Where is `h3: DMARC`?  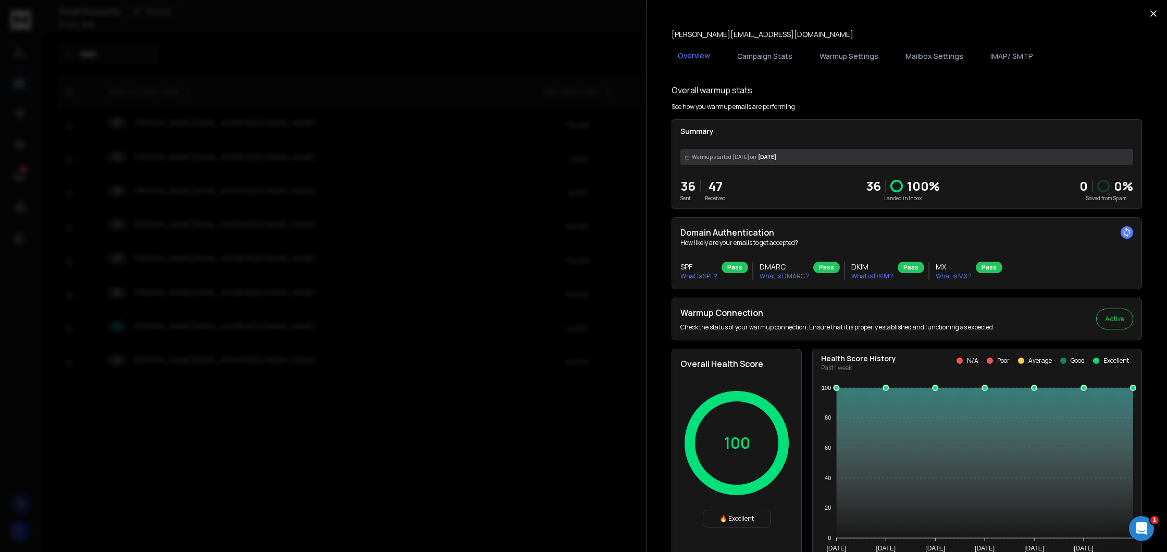
h3: DMARC is located at coordinates (784, 267).